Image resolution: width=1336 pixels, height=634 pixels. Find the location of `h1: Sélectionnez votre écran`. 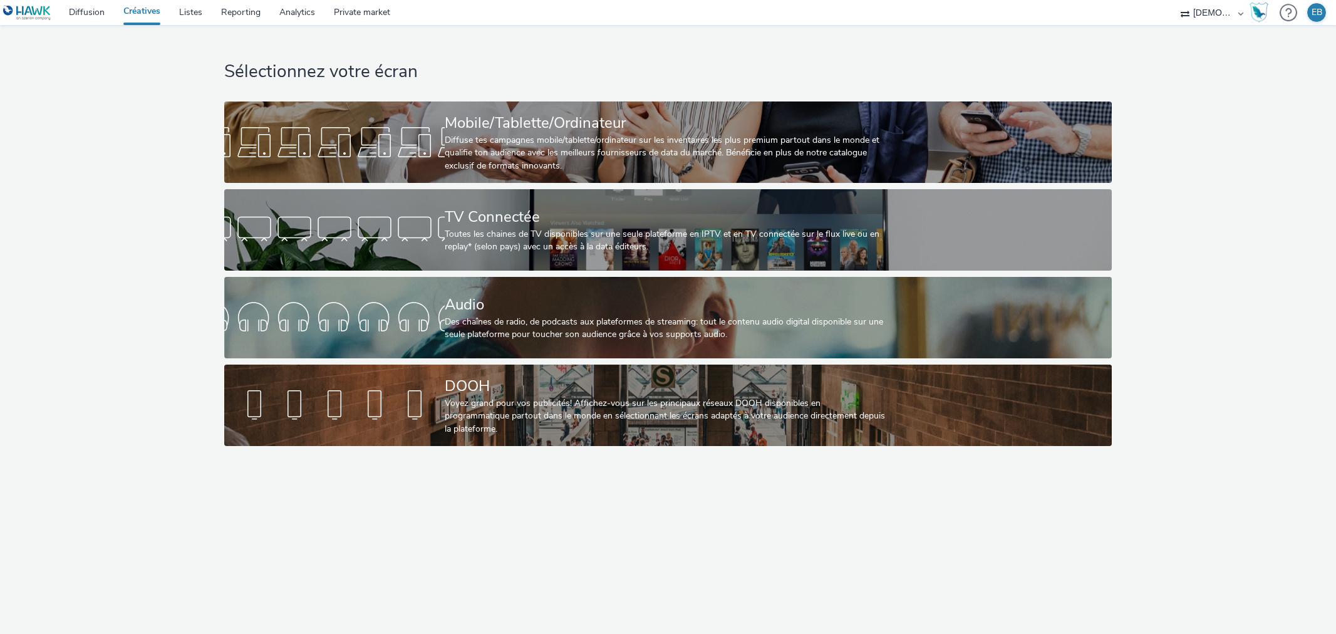

h1: Sélectionnez votre écran is located at coordinates (667, 72).